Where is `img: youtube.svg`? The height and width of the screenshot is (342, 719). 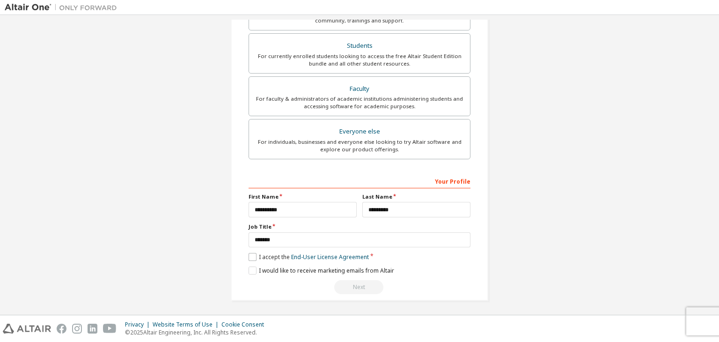 img: youtube.svg is located at coordinates (109, 328).